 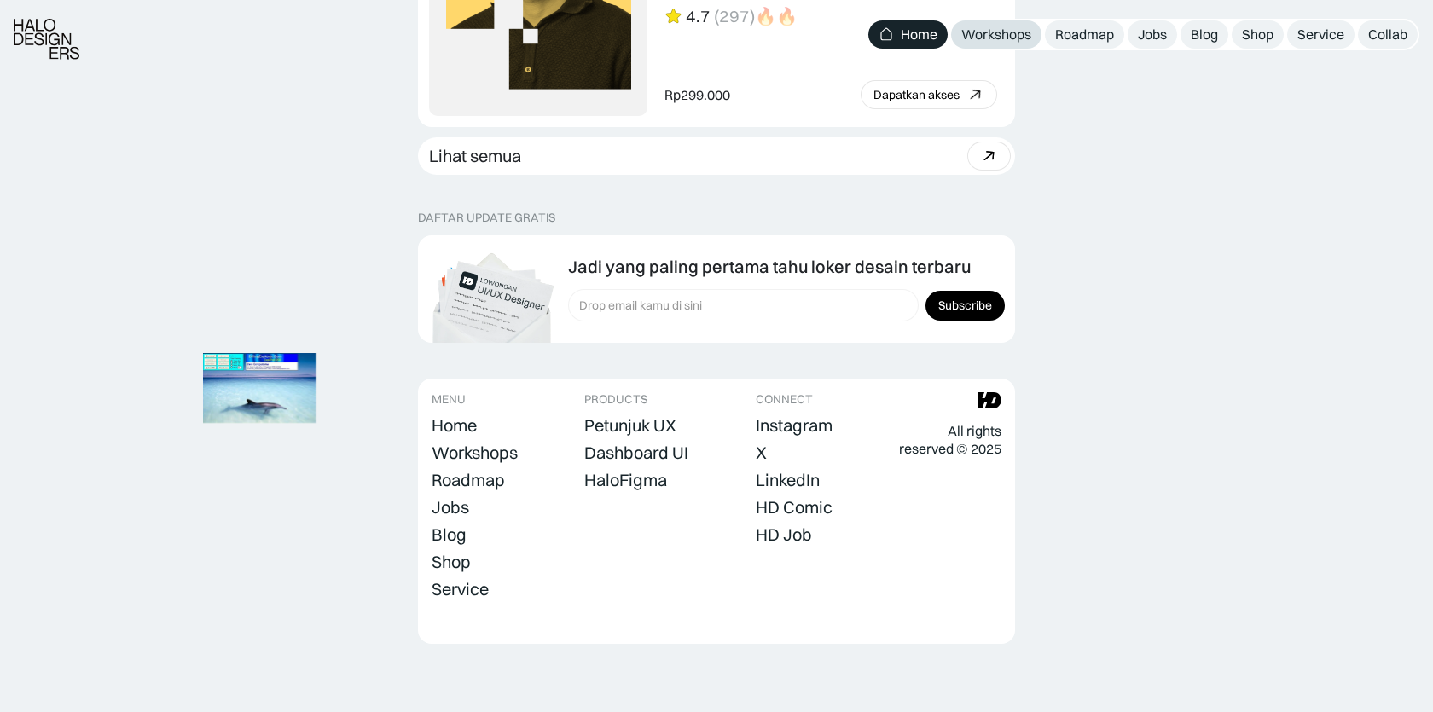 I want to click on div: Lihat semua, so click(x=475, y=156).